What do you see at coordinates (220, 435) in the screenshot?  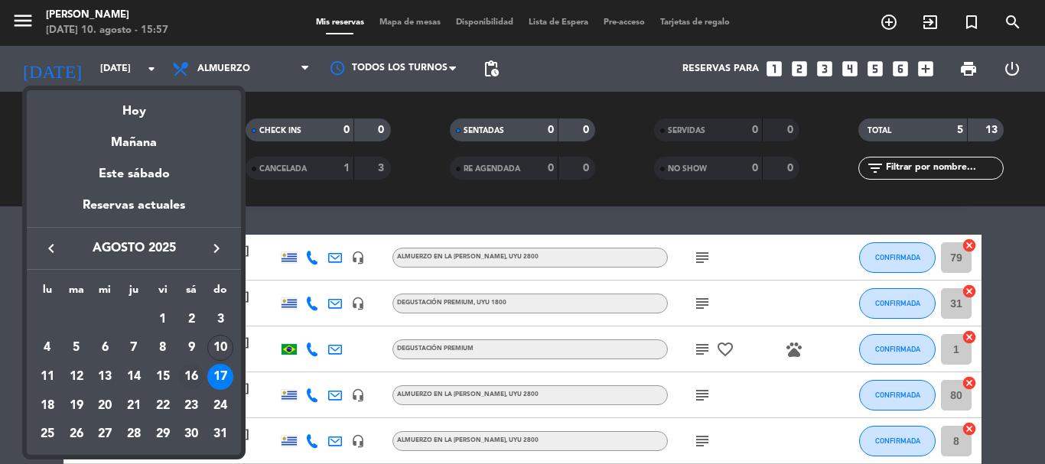 I see `div: 31` at bounding box center [220, 435].